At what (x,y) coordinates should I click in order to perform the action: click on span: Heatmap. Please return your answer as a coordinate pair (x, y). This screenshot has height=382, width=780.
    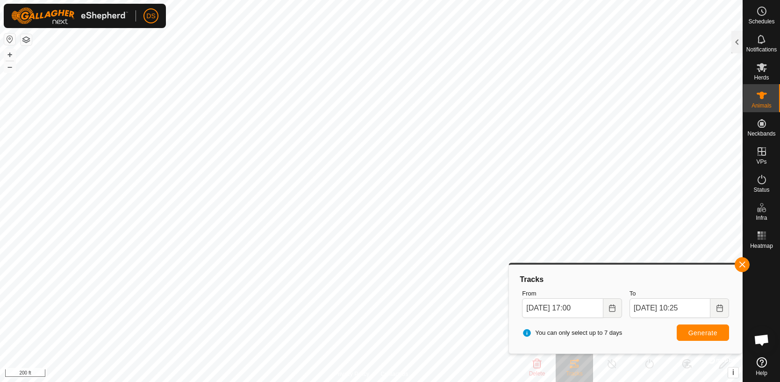
    Looking at the image, I should click on (761, 246).